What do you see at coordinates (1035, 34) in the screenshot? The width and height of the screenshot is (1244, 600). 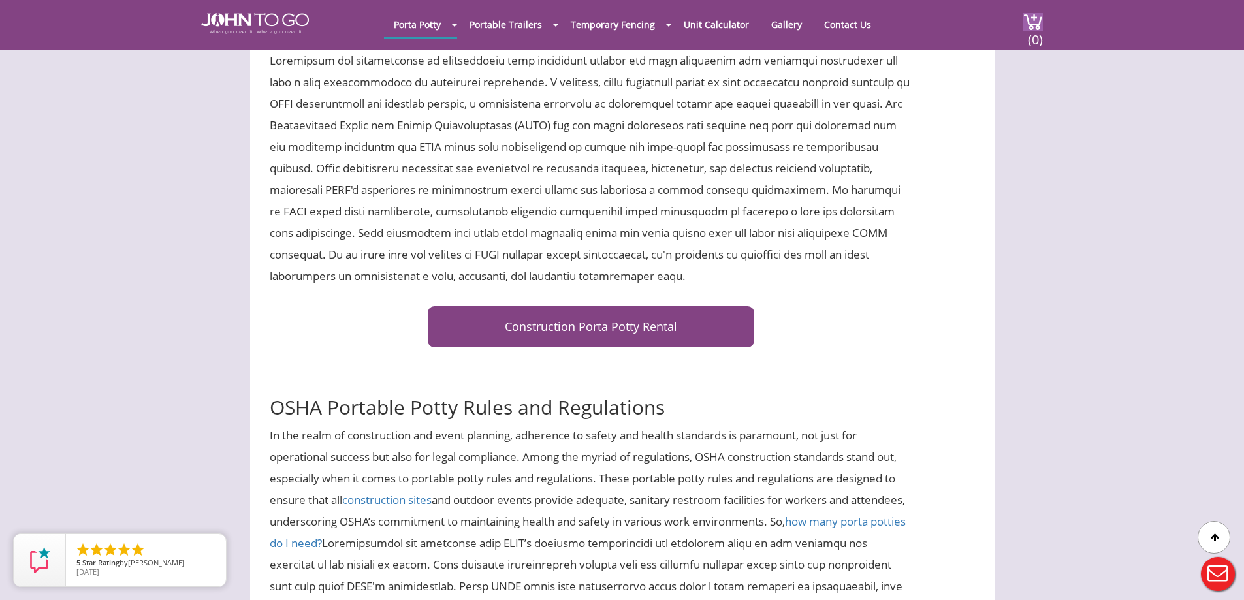 I see `span: (0)` at bounding box center [1035, 34].